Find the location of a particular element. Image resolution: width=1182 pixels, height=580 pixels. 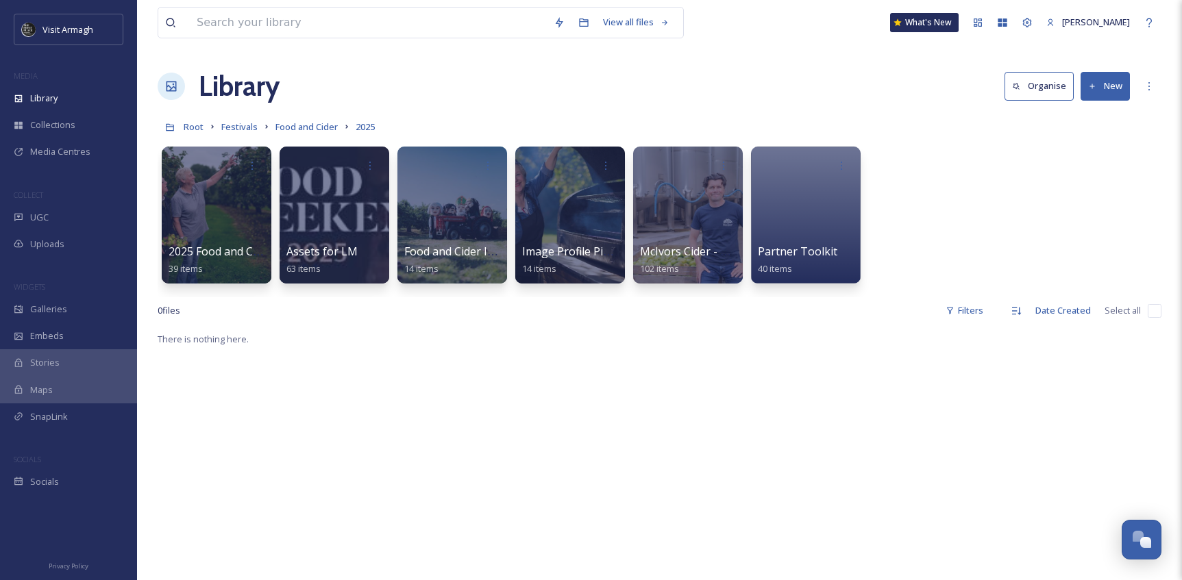

span: 63 items is located at coordinates (304, 269).